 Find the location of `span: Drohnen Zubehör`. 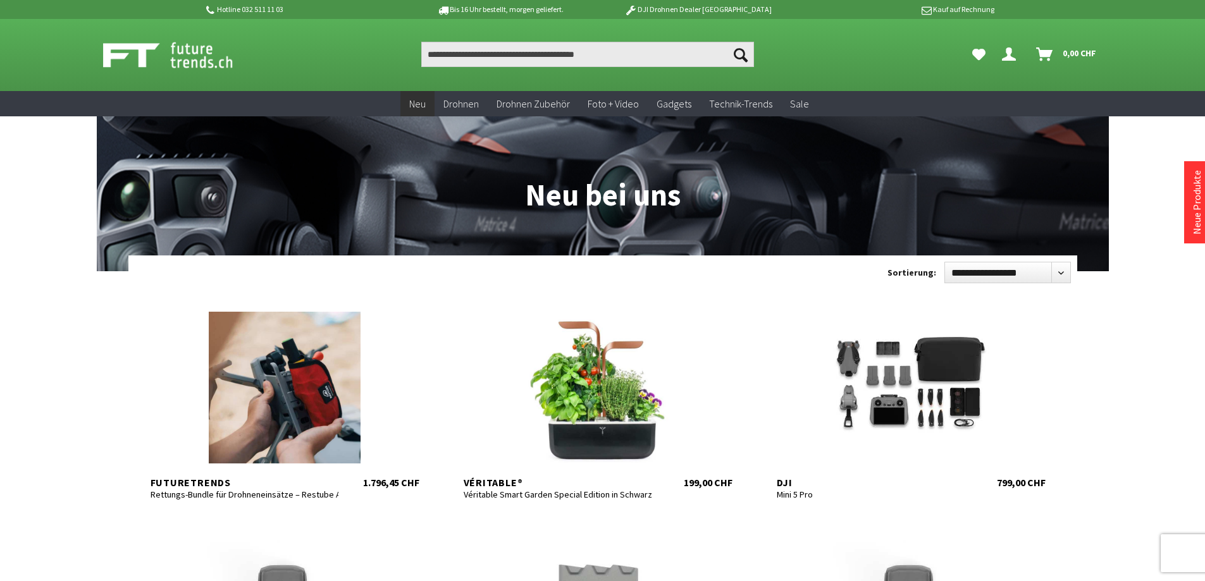

span: Drohnen Zubehör is located at coordinates (533, 104).